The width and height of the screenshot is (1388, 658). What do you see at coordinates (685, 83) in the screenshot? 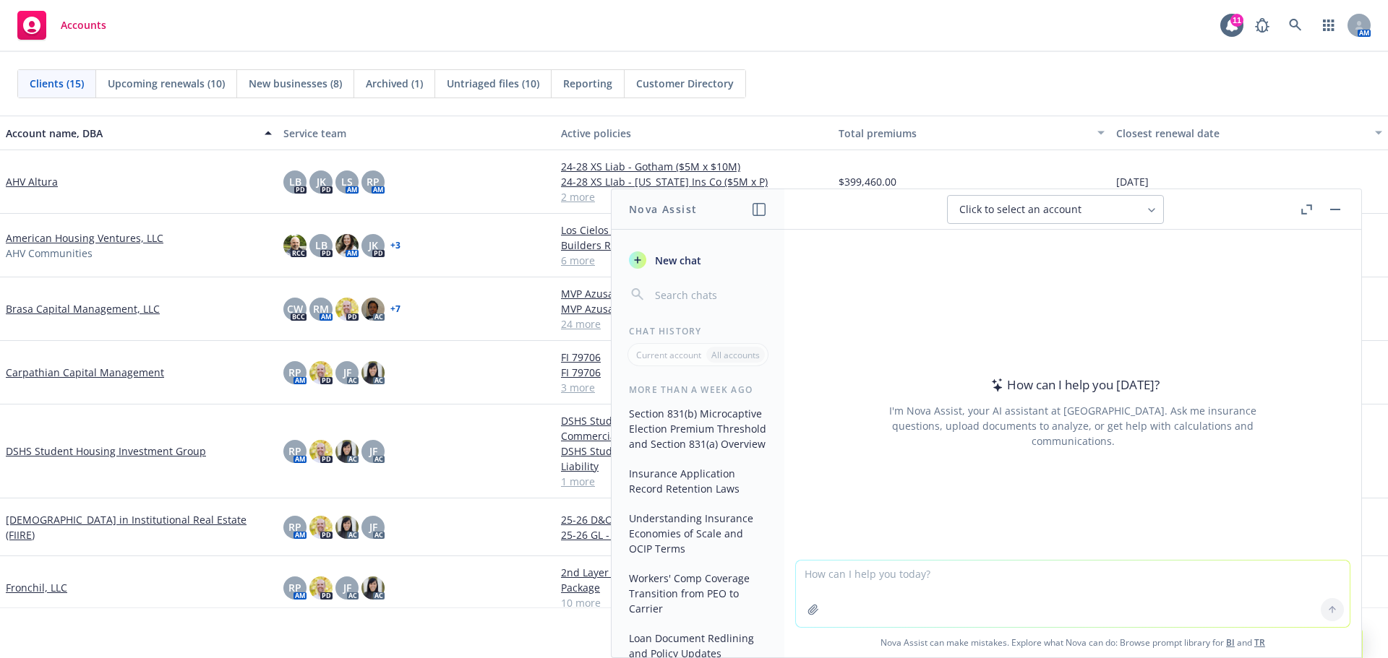
I see `span: Customer Directory` at bounding box center [685, 83].